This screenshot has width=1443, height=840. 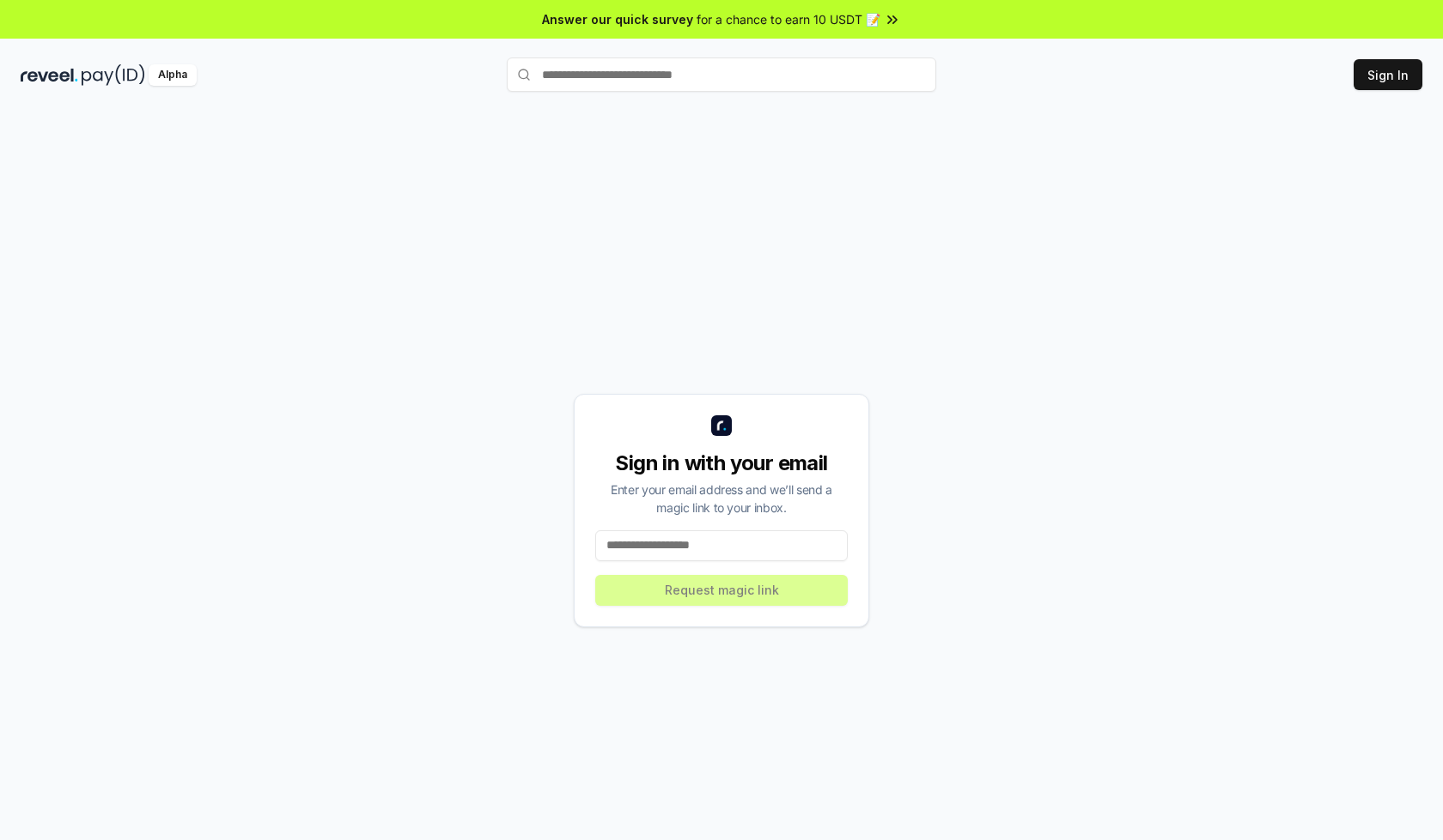 I want to click on img: pay_id, so click(x=113, y=74).